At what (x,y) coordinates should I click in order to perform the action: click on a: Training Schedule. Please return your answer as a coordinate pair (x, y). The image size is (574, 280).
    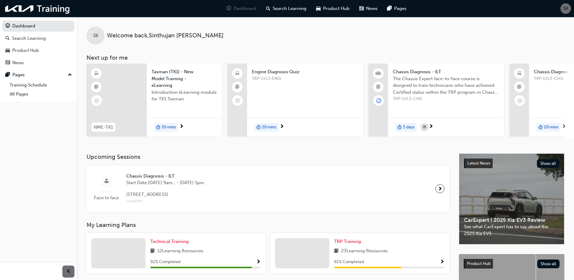
    Looking at the image, I should click on (41, 85).